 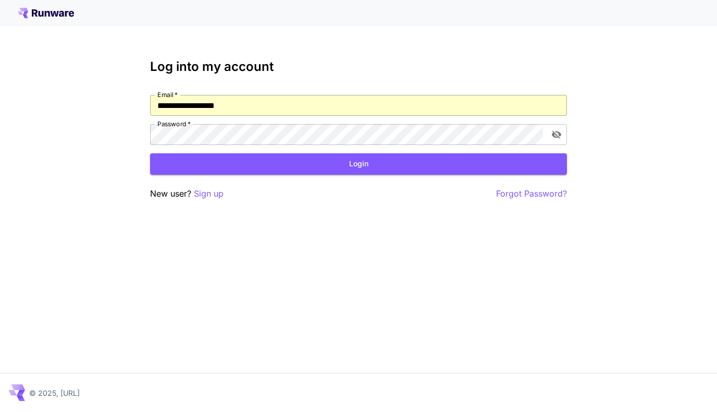 What do you see at coordinates (532, 193) in the screenshot?
I see `p: Forgot Password?` at bounding box center [532, 193].